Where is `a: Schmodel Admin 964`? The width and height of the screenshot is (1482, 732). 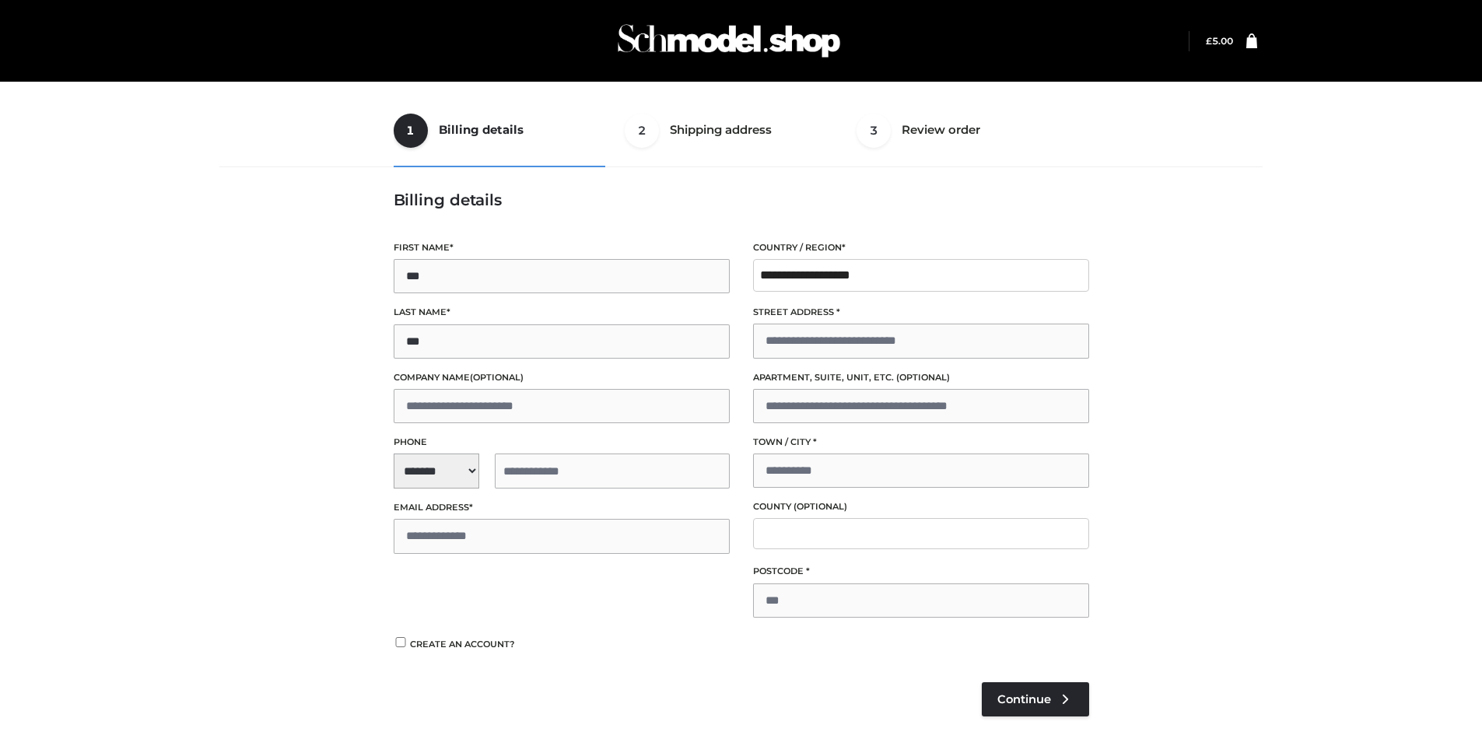 a: Schmodel Admin 964 is located at coordinates (729, 40).